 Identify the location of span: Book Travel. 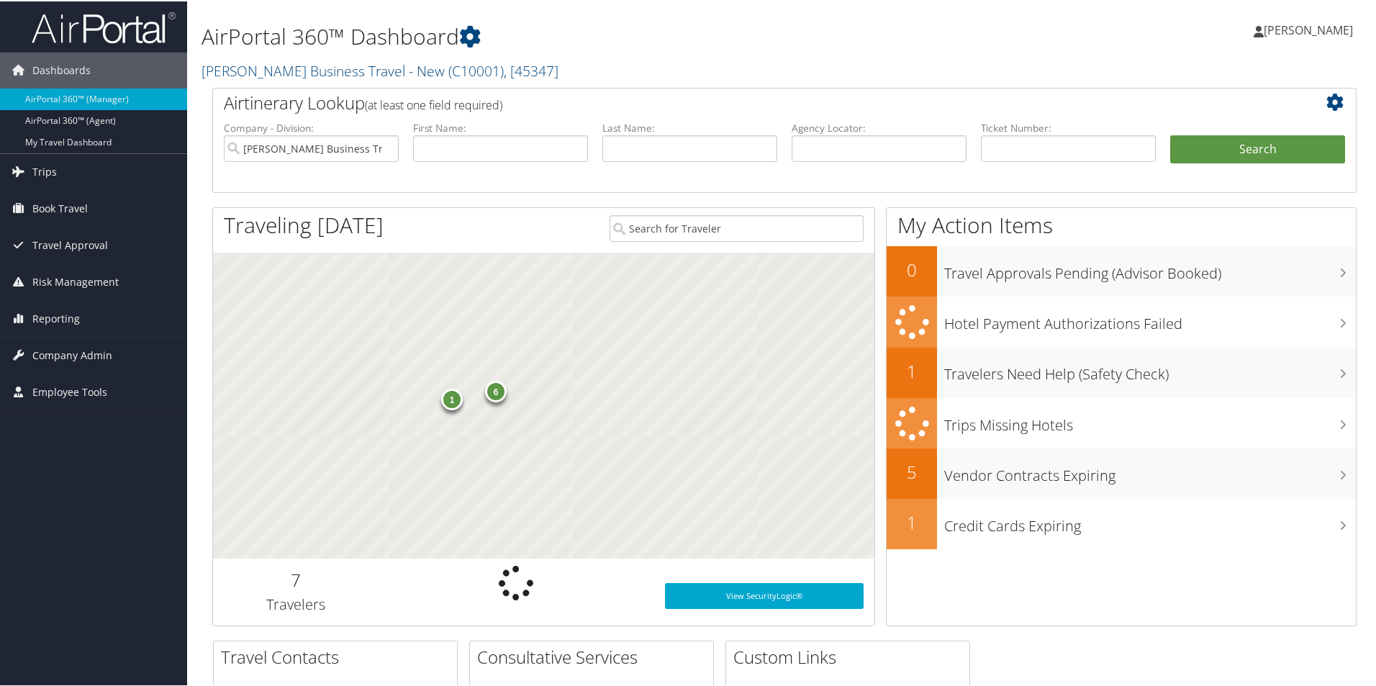
(60, 207).